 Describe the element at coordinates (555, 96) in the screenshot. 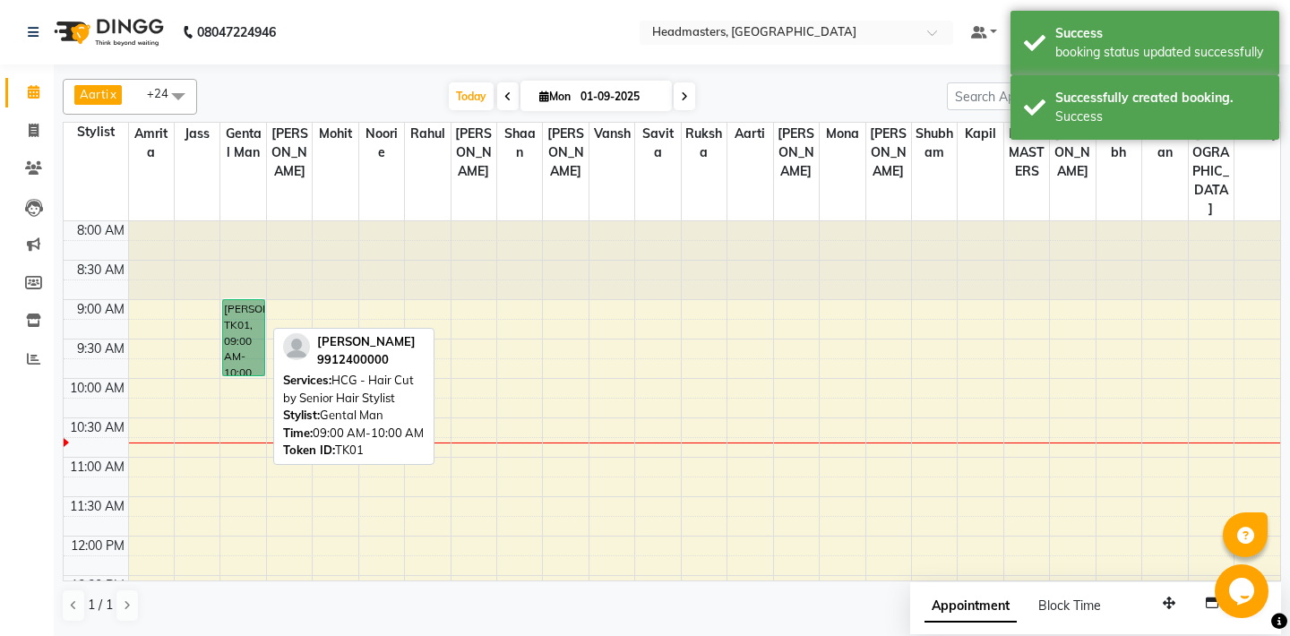

I see `span: Mon` at that location.